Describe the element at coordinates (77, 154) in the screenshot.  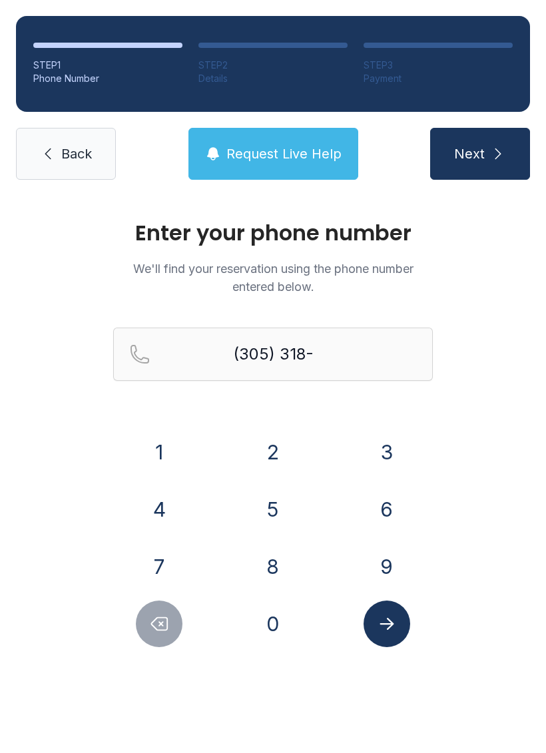
I see `span: Back` at that location.